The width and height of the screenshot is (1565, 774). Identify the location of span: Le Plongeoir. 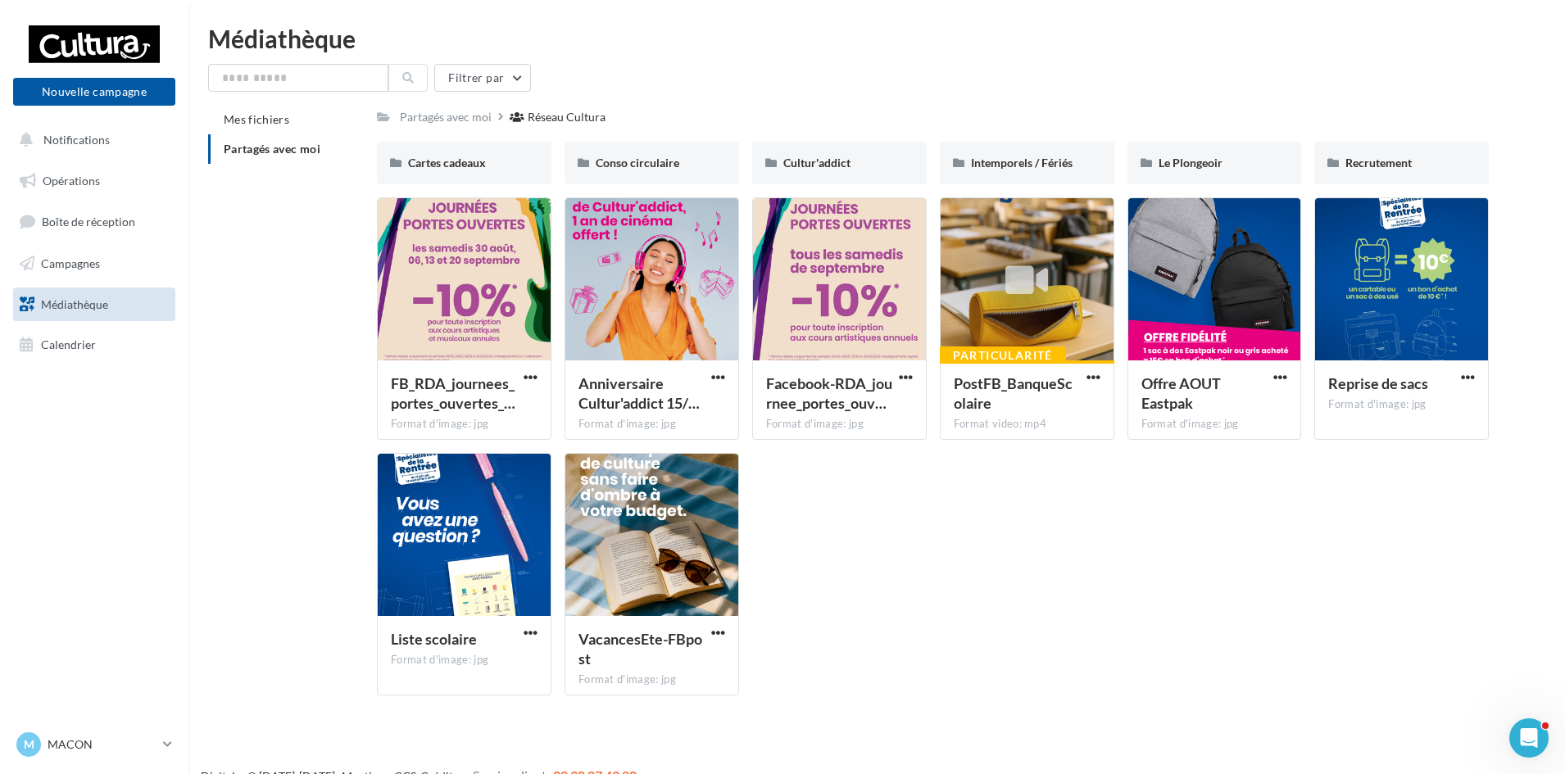
(1190, 162).